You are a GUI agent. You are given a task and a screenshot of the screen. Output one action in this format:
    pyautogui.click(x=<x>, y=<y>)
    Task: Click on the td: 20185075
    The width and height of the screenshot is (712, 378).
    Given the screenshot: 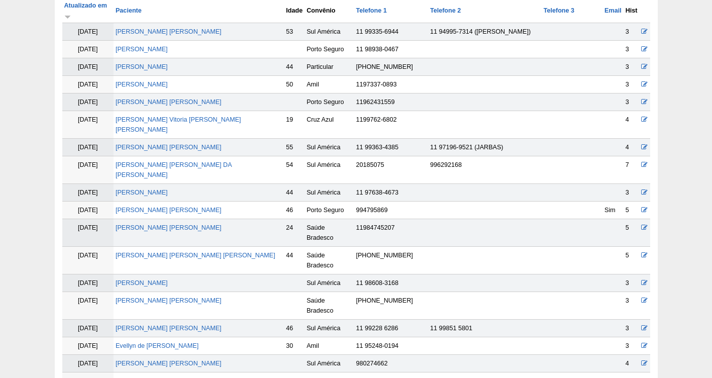 What is the action you would take?
    pyautogui.click(x=391, y=170)
    